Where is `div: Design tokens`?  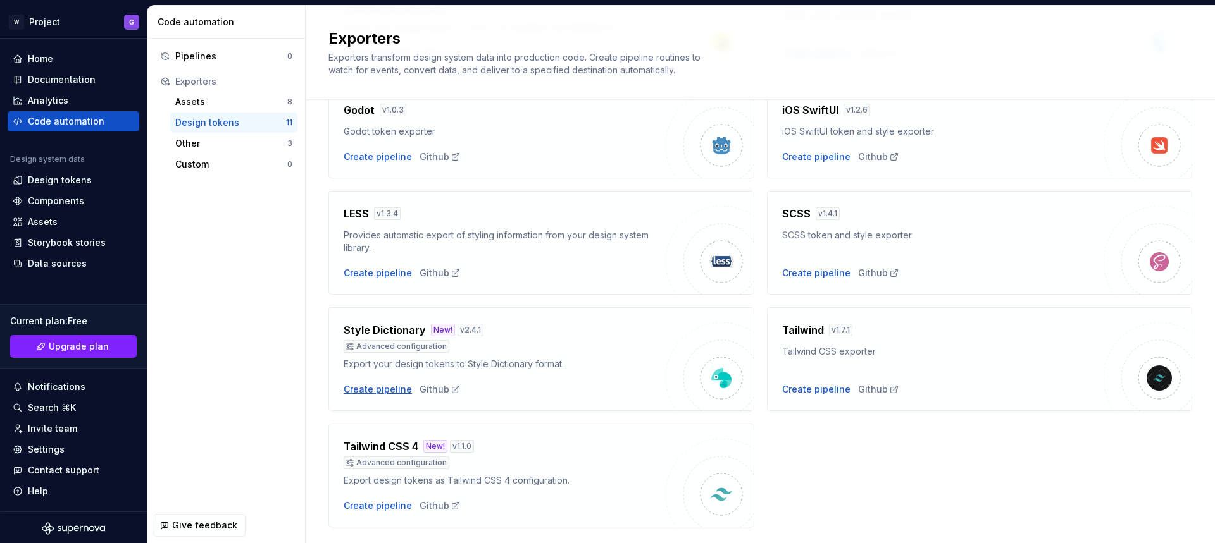
div: Design tokens is located at coordinates (59, 180).